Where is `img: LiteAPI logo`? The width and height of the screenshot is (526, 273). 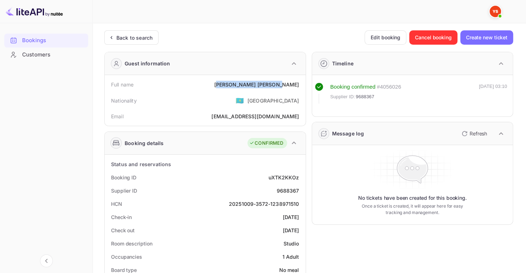
img: LiteAPI logo is located at coordinates (34, 11).